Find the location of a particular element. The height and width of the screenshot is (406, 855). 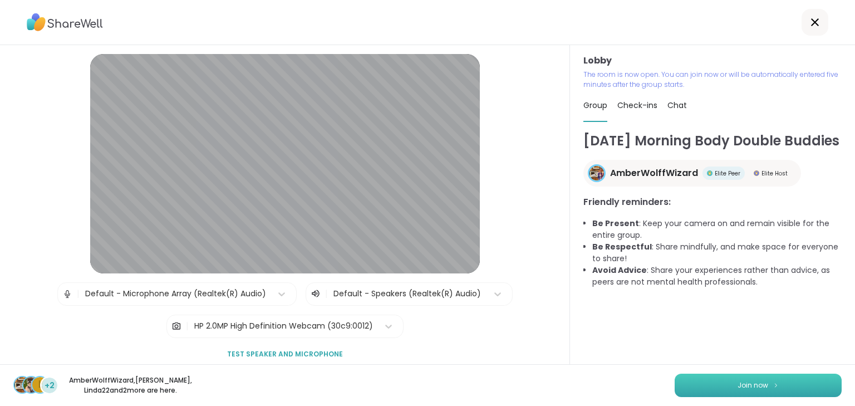

img: Elite Host is located at coordinates (757, 173).